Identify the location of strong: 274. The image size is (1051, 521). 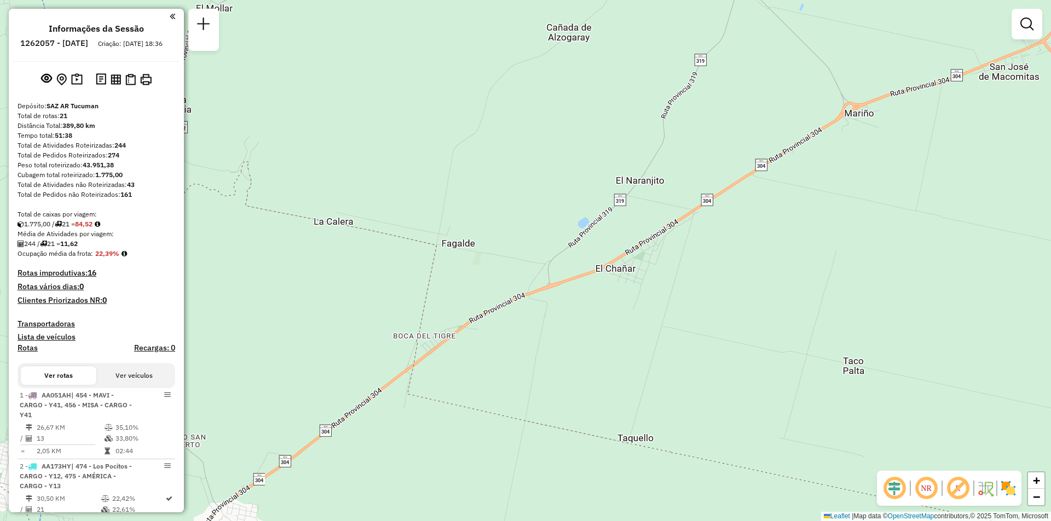
(113, 155).